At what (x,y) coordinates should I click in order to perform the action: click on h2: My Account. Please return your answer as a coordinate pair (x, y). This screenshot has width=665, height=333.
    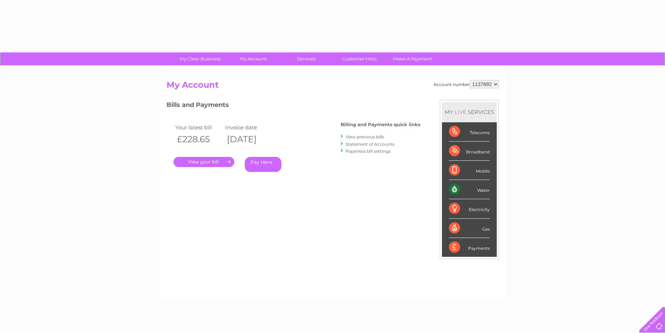
    Looking at the image, I should click on (333, 87).